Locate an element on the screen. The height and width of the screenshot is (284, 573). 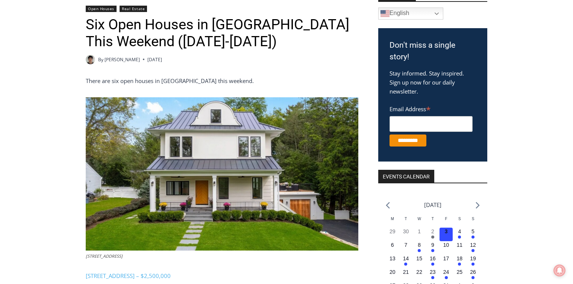
button: 11 is located at coordinates (460, 248).